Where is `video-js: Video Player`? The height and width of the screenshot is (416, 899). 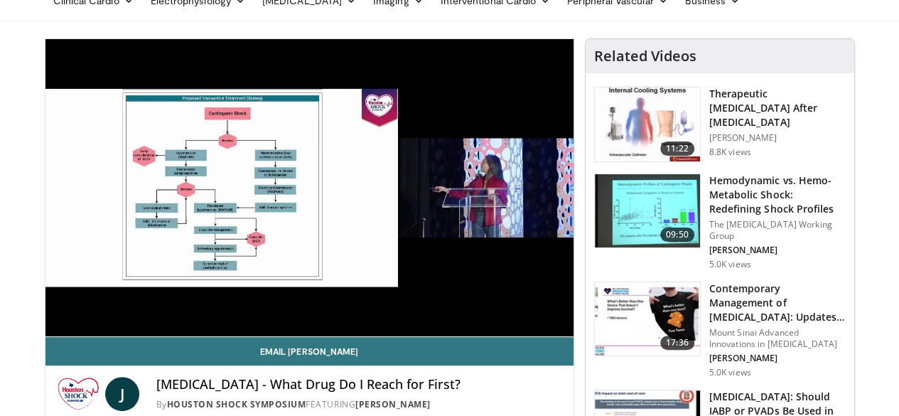 video-js: Video Player is located at coordinates (309, 188).